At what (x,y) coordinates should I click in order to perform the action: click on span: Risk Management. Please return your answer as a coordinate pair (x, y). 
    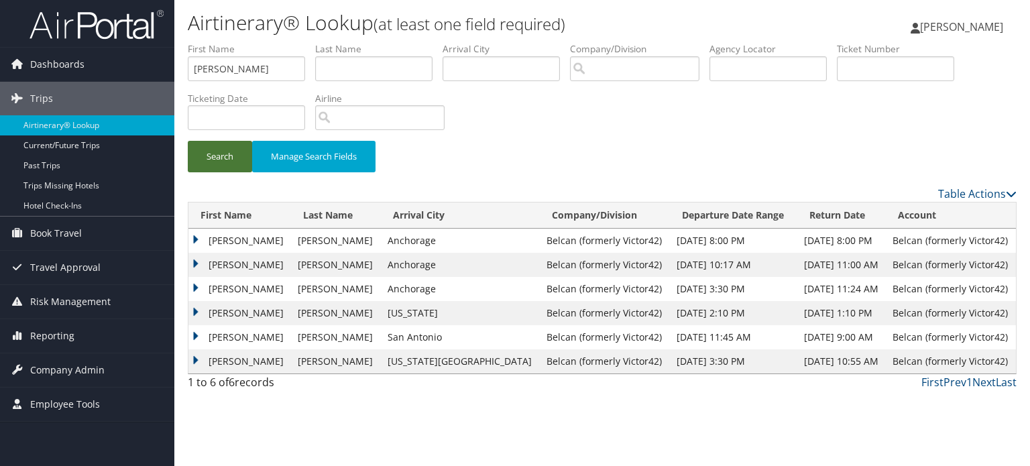
    Looking at the image, I should click on (70, 302).